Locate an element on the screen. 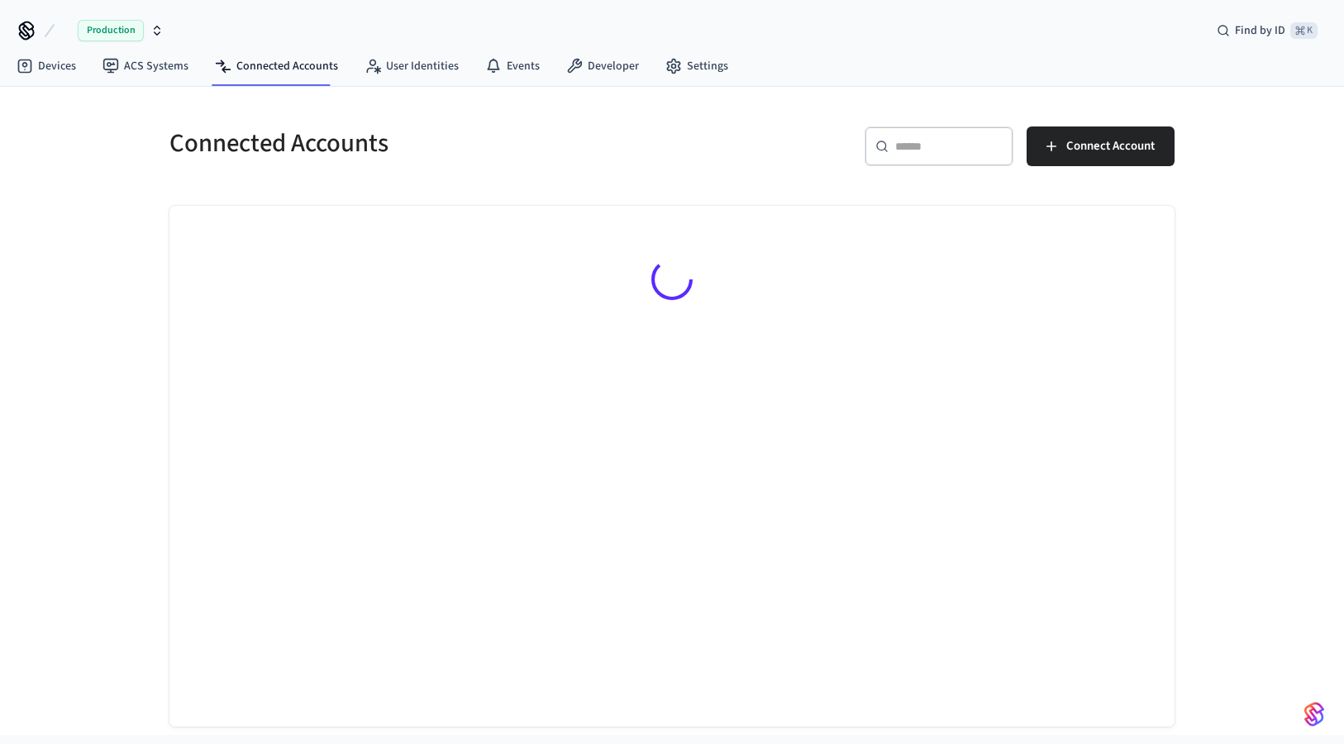  span: Find by ID is located at coordinates (1260, 31).